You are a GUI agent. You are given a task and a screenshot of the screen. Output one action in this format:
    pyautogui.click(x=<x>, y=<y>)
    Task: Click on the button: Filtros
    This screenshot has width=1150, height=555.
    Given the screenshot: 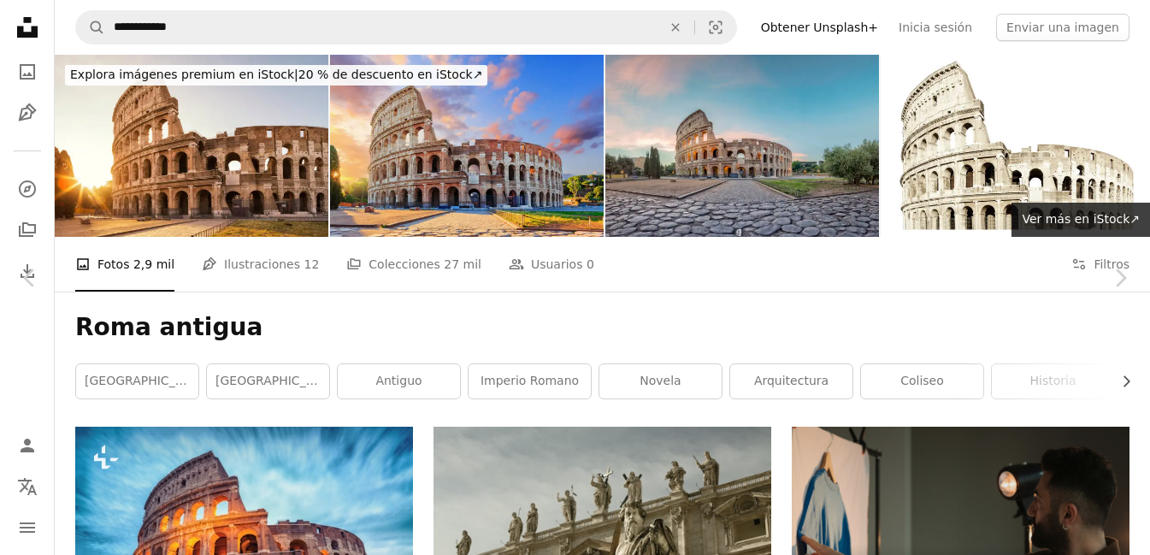 What is the action you would take?
    pyautogui.click(x=1100, y=264)
    